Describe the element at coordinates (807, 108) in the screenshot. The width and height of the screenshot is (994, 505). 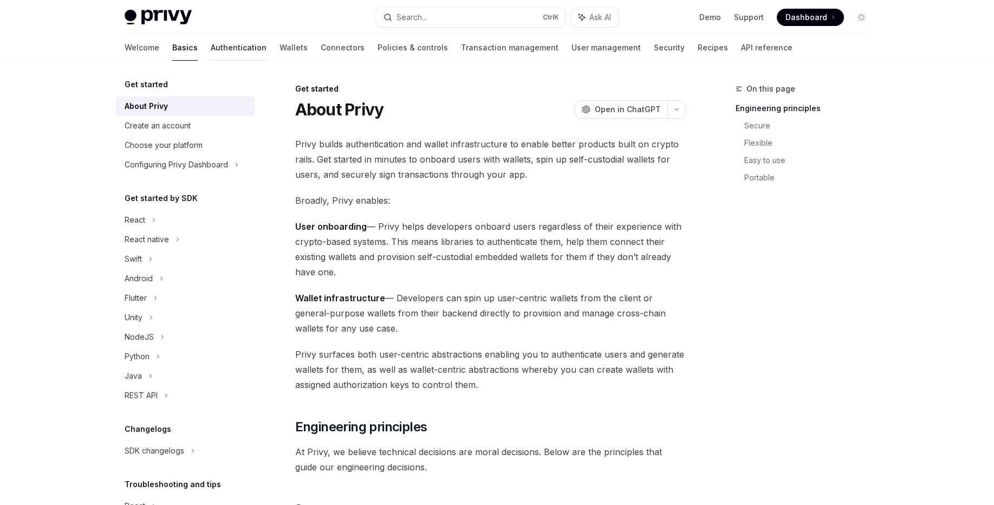
I see `a: Engineering principles` at that location.